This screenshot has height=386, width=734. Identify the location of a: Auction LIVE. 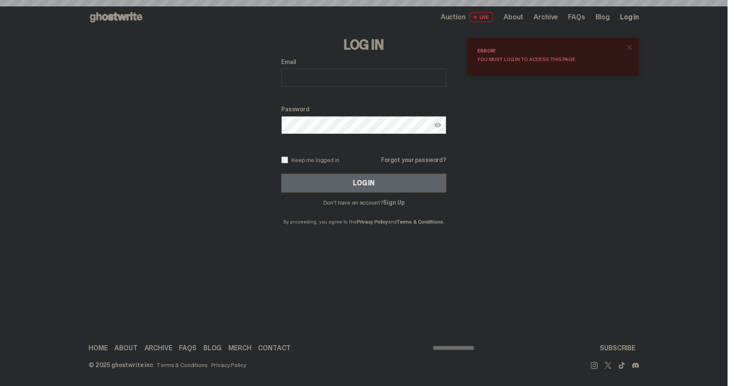
(467, 17).